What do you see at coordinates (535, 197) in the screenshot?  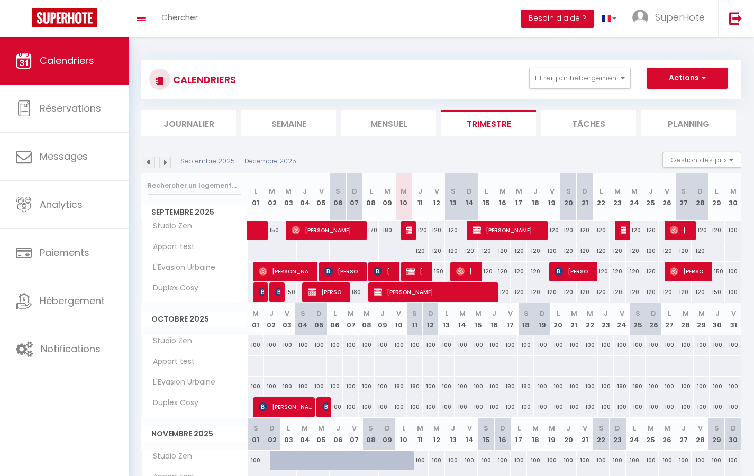 I see `th: 18` at bounding box center [535, 197].